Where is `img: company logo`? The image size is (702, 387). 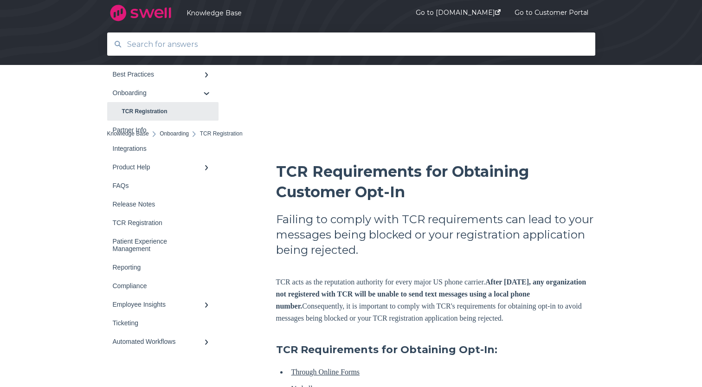 img: company logo is located at coordinates (141, 13).